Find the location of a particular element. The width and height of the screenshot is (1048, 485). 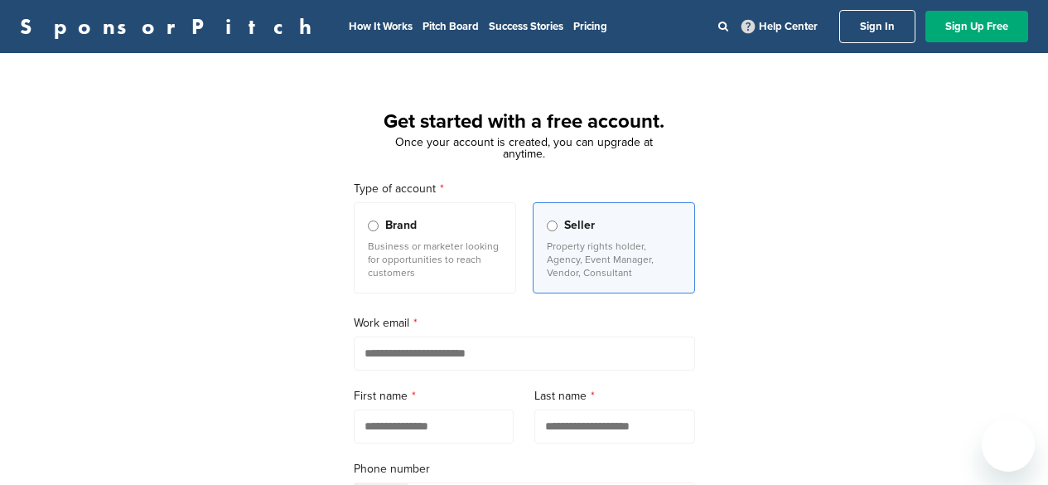

p: Business or marketer looking for opportunities to reach customers is located at coordinates (435, 259).